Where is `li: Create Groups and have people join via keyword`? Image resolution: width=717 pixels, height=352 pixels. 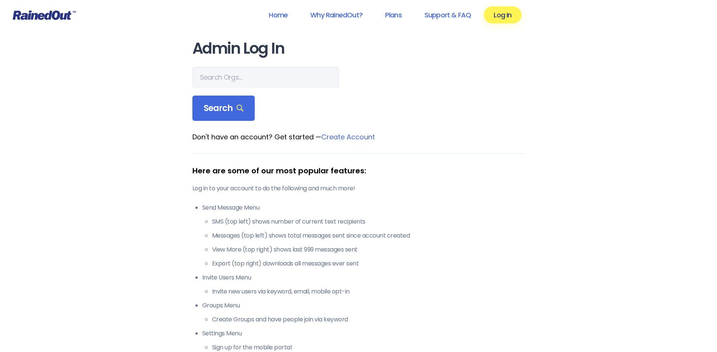 li: Create Groups and have people join via keyword is located at coordinates (368, 320).